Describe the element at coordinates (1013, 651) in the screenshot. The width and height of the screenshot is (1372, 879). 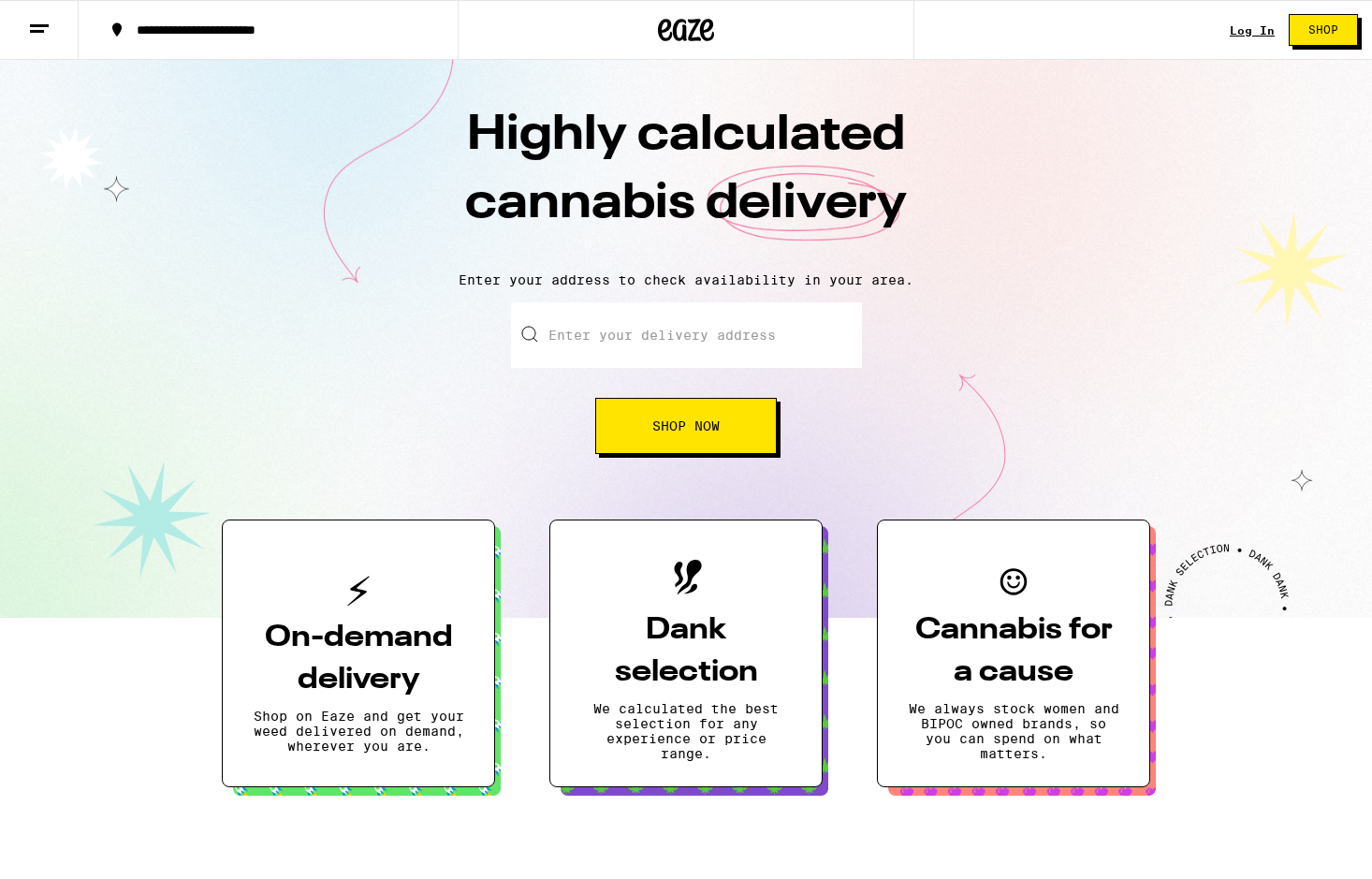
I see `h3: Cannabis for a cause` at that location.